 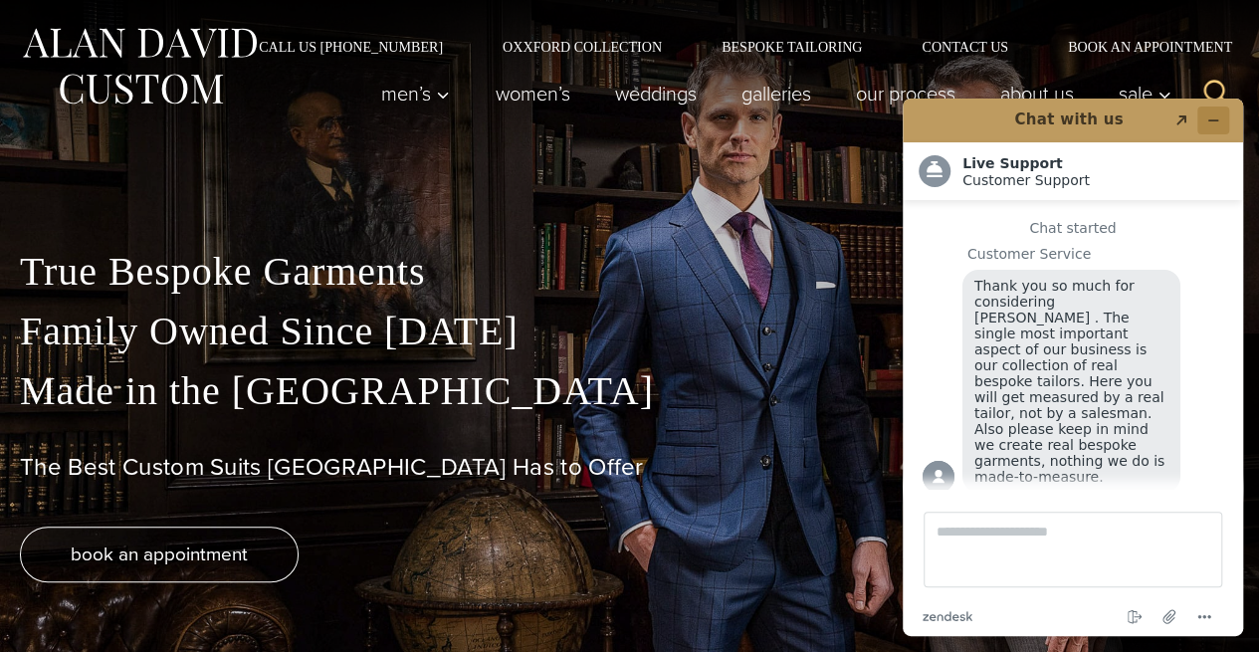 I want to click on h1: Chat with us, so click(x=182, y=37).